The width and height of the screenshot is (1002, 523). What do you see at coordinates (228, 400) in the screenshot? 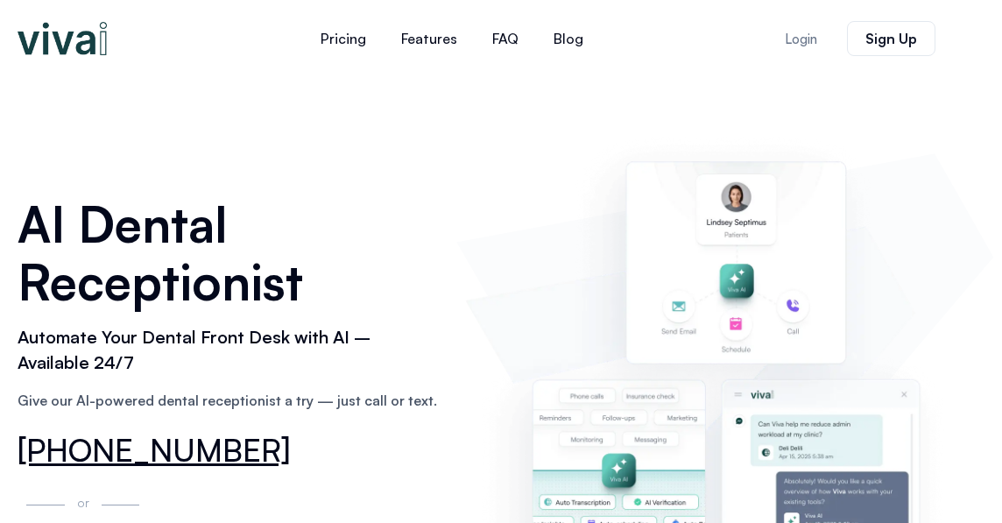
I see `p: Give our AI-powered dental receptionist a try — just call or text.` at bounding box center [228, 400].